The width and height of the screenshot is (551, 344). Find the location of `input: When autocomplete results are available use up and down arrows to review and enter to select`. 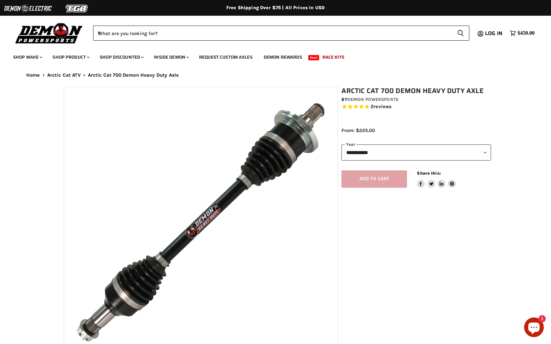

input: When autocomplete results are available use up and down arrows to review and enter to select is located at coordinates (272, 33).